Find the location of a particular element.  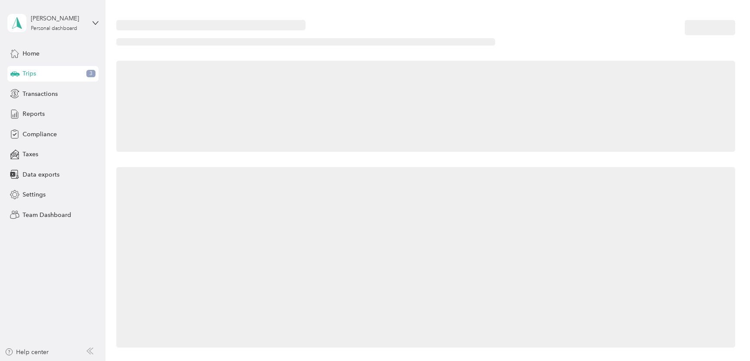

div: Personal dashboard is located at coordinates (54, 29).